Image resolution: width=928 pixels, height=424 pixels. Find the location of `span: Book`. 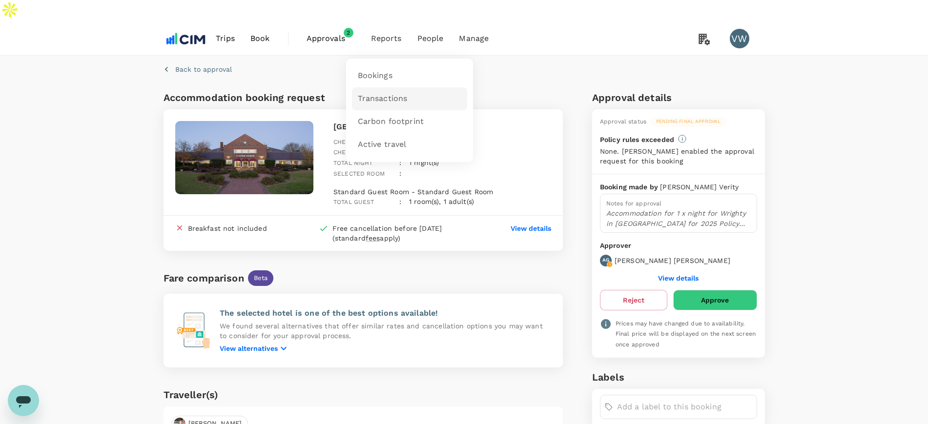

span: Book is located at coordinates (260, 39).